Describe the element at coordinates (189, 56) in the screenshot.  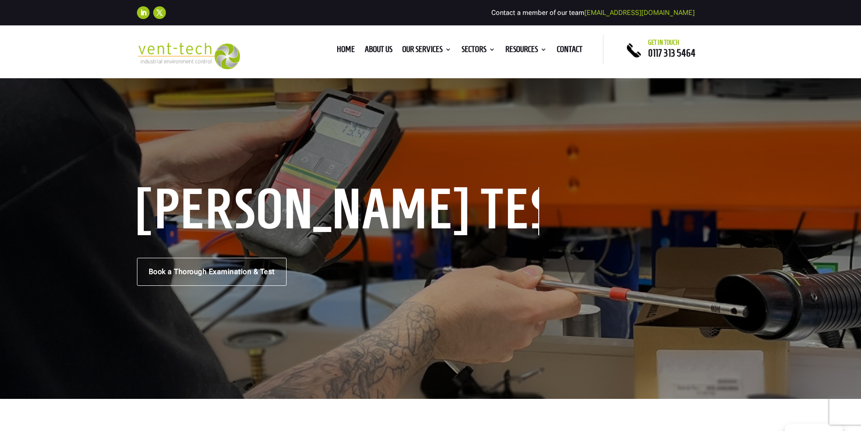
I see `img: 2023-09-27T08_35_16.549ZVENT-TECH---Clear-background` at that location.